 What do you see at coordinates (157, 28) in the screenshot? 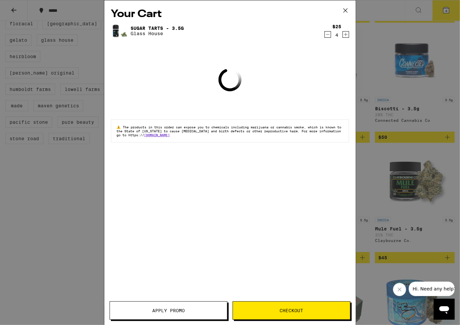
I see `a: Sugar Tarts - 3.5g` at bounding box center [157, 28].